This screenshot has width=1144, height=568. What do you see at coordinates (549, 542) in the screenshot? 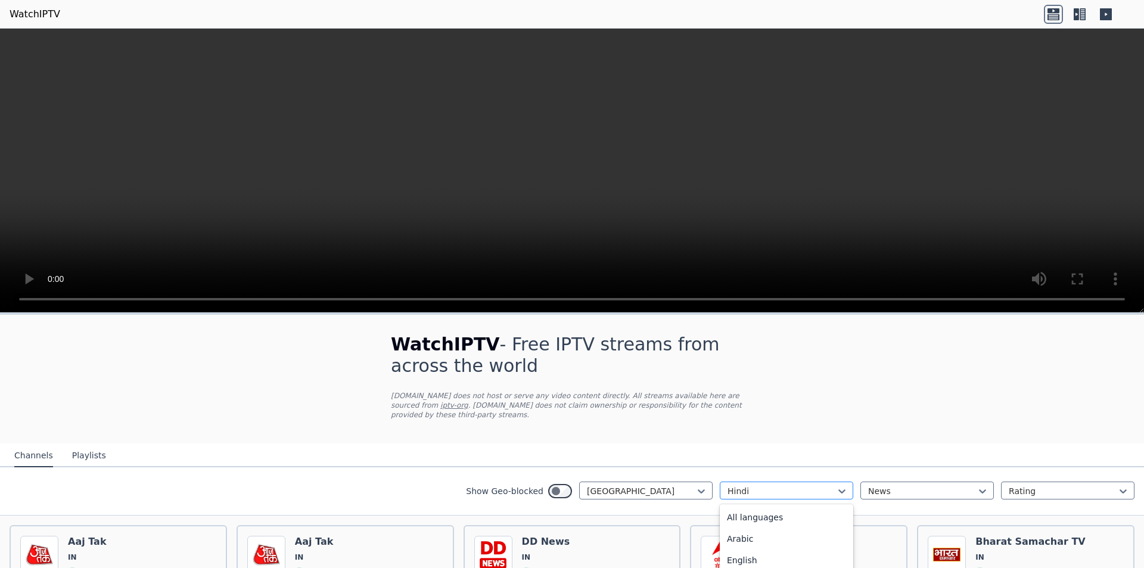
I see `h6: DD News` at bounding box center [549, 542].